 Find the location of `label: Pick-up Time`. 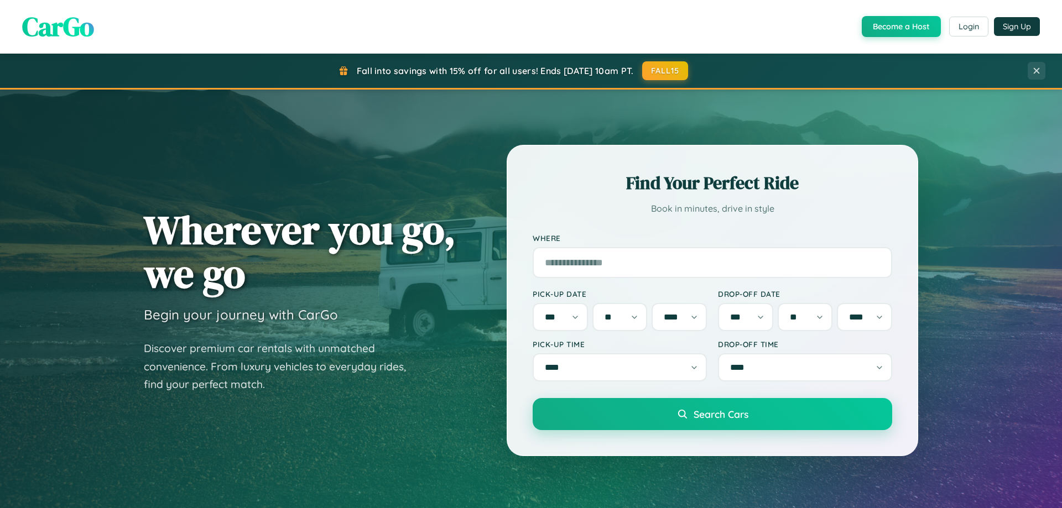

label: Pick-up Time is located at coordinates (619, 344).